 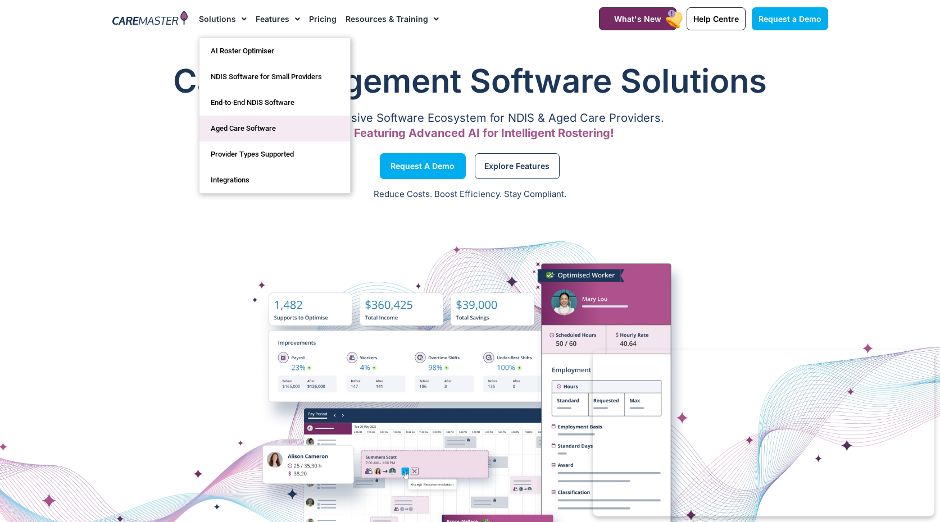 What do you see at coordinates (638, 19) in the screenshot?
I see `span: What's New` at bounding box center [638, 19].